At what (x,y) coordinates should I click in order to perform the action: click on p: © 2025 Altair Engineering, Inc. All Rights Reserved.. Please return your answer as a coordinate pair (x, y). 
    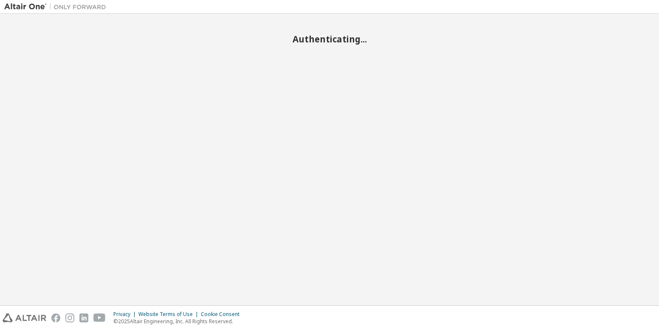
    Looking at the image, I should click on (179, 321).